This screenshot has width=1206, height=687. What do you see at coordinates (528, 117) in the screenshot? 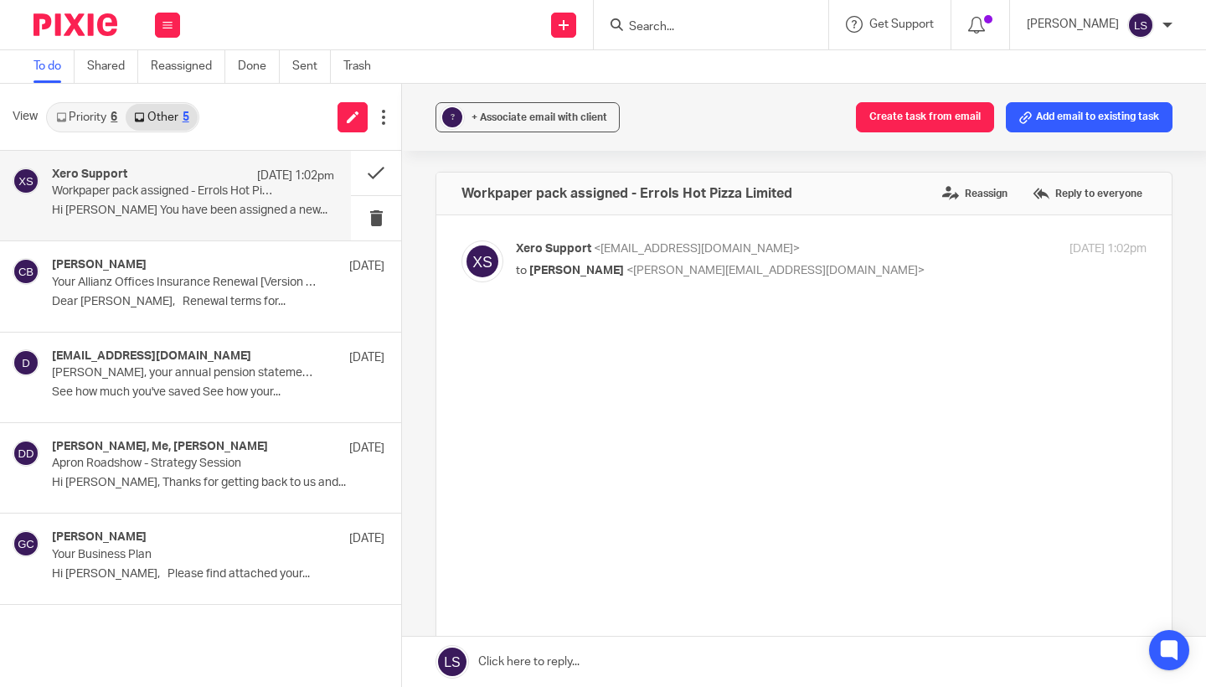
I see `button: ? + Associate email with client` at bounding box center [528, 117].